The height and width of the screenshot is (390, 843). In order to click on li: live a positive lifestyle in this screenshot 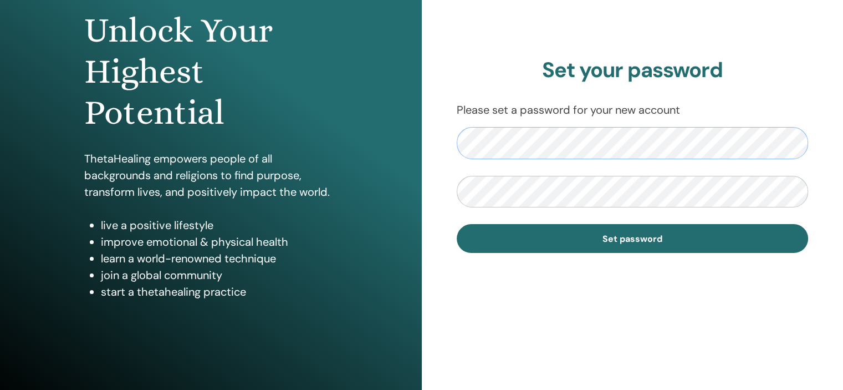, I will do `click(219, 225)`.